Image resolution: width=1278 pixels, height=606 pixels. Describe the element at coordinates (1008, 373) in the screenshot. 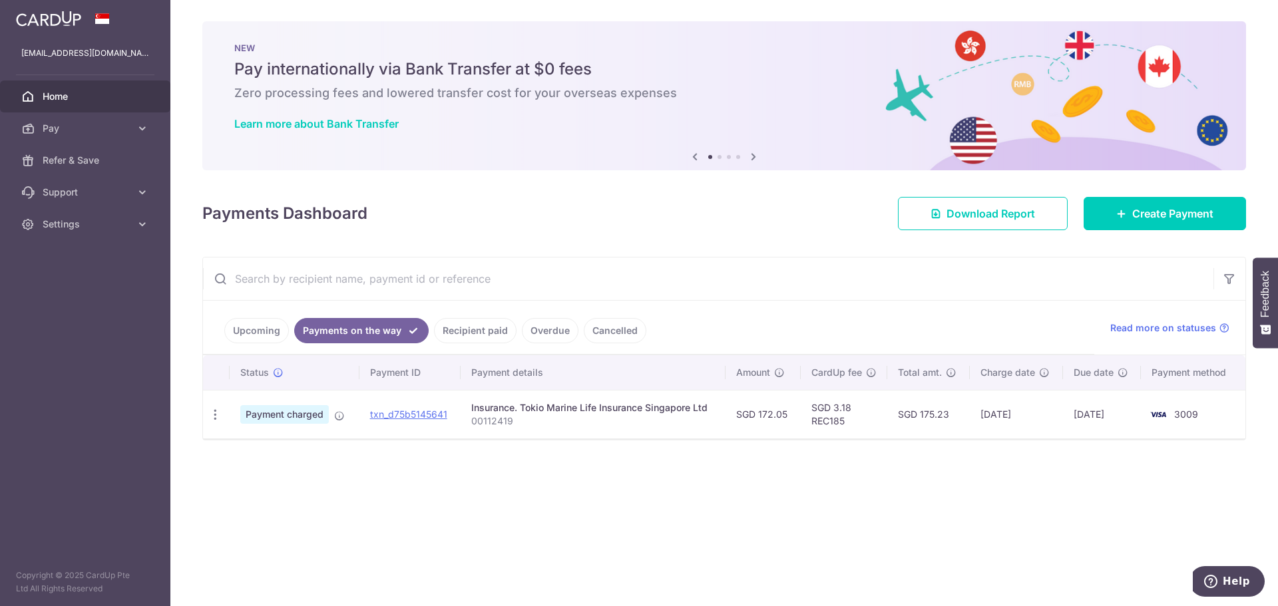

I see `span: Charge date` at that location.